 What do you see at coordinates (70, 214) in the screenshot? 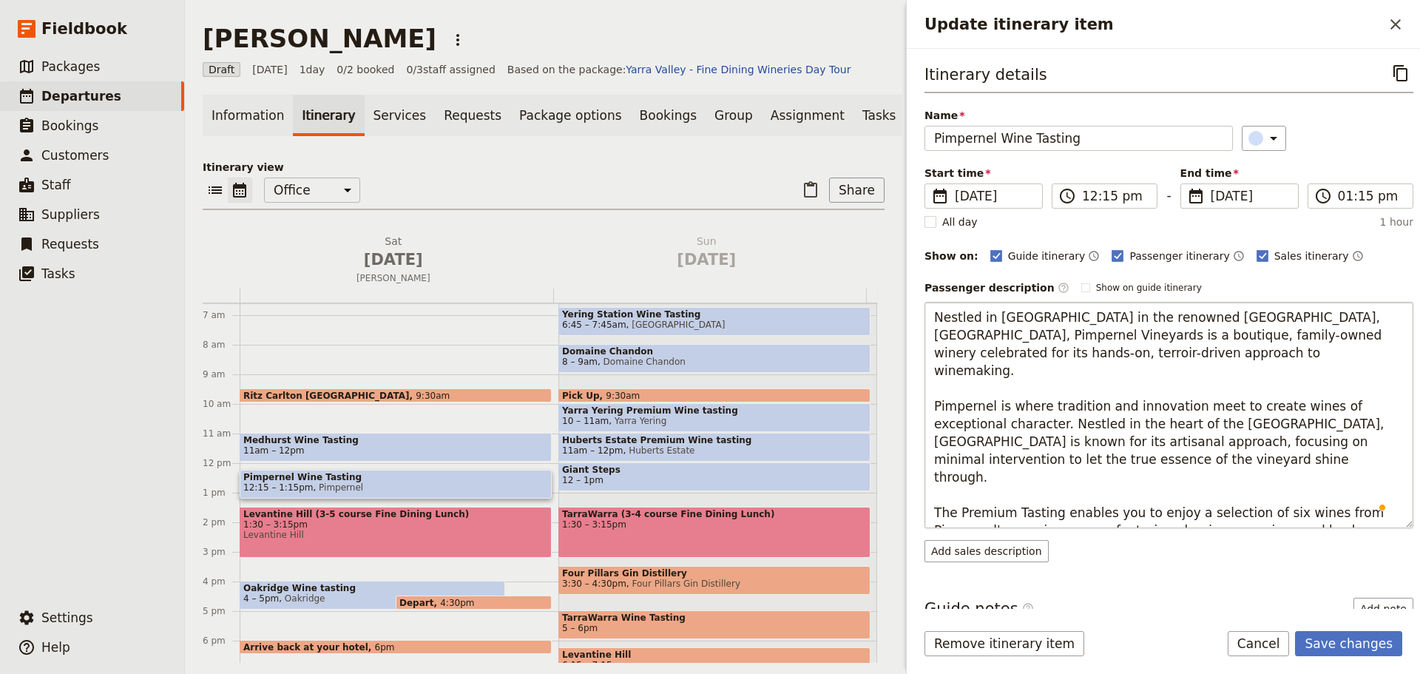
I see `span: Suppliers` at bounding box center [70, 214].